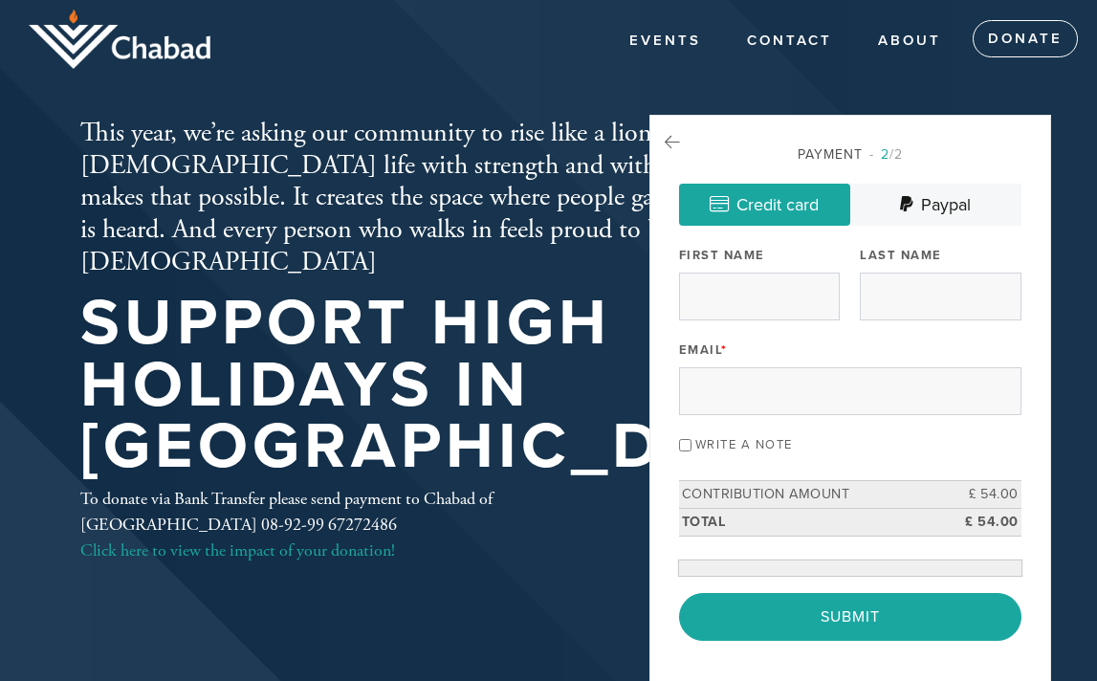  I want to click on a: About, so click(910, 41).